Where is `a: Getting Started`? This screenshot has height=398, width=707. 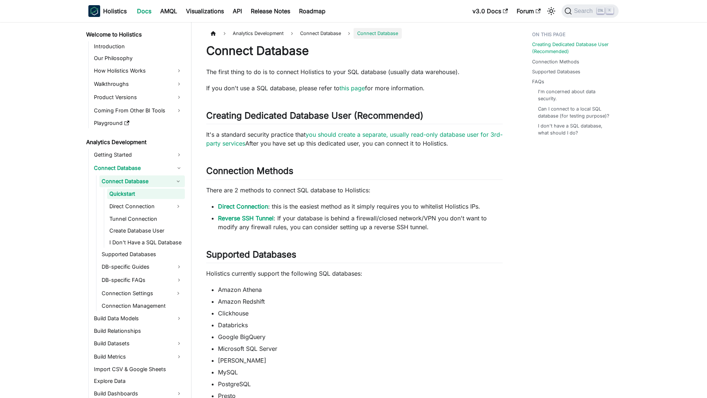
a: Getting Started is located at coordinates (138, 155).